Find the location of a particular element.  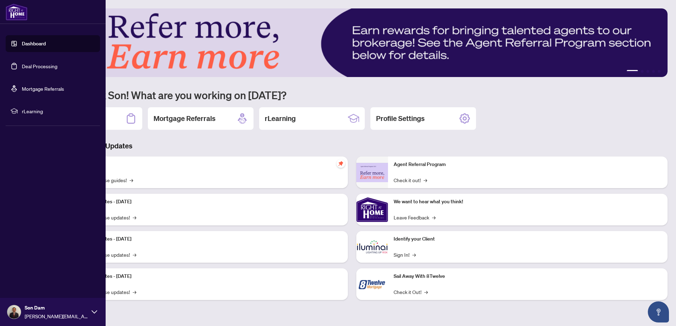

a: Leave Feedback→ is located at coordinates (414, 217).